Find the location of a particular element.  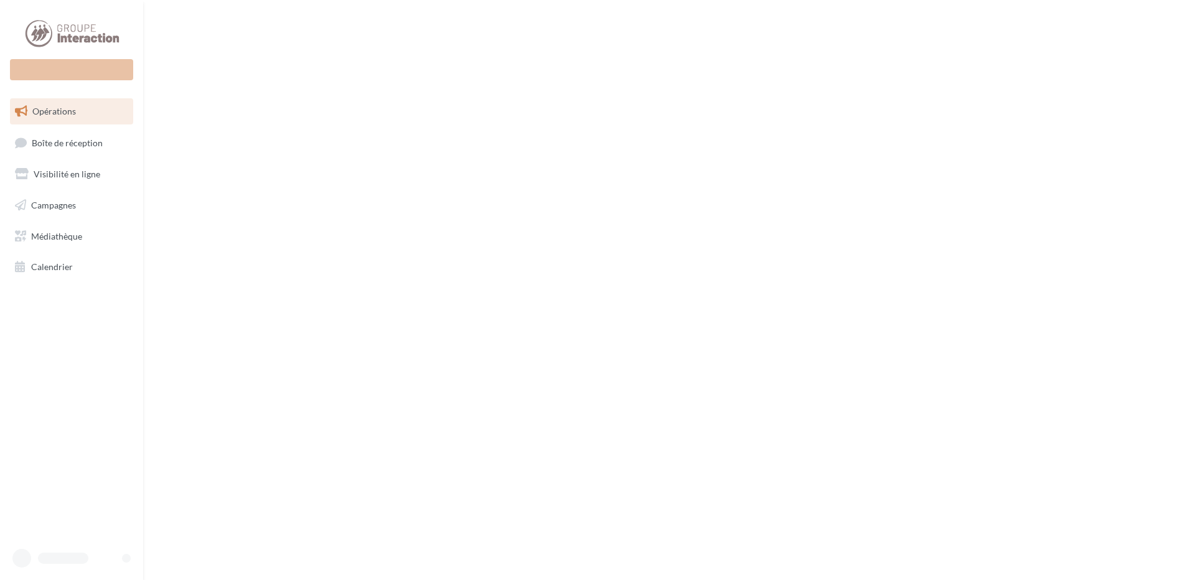

span: Campagnes is located at coordinates (54, 205).